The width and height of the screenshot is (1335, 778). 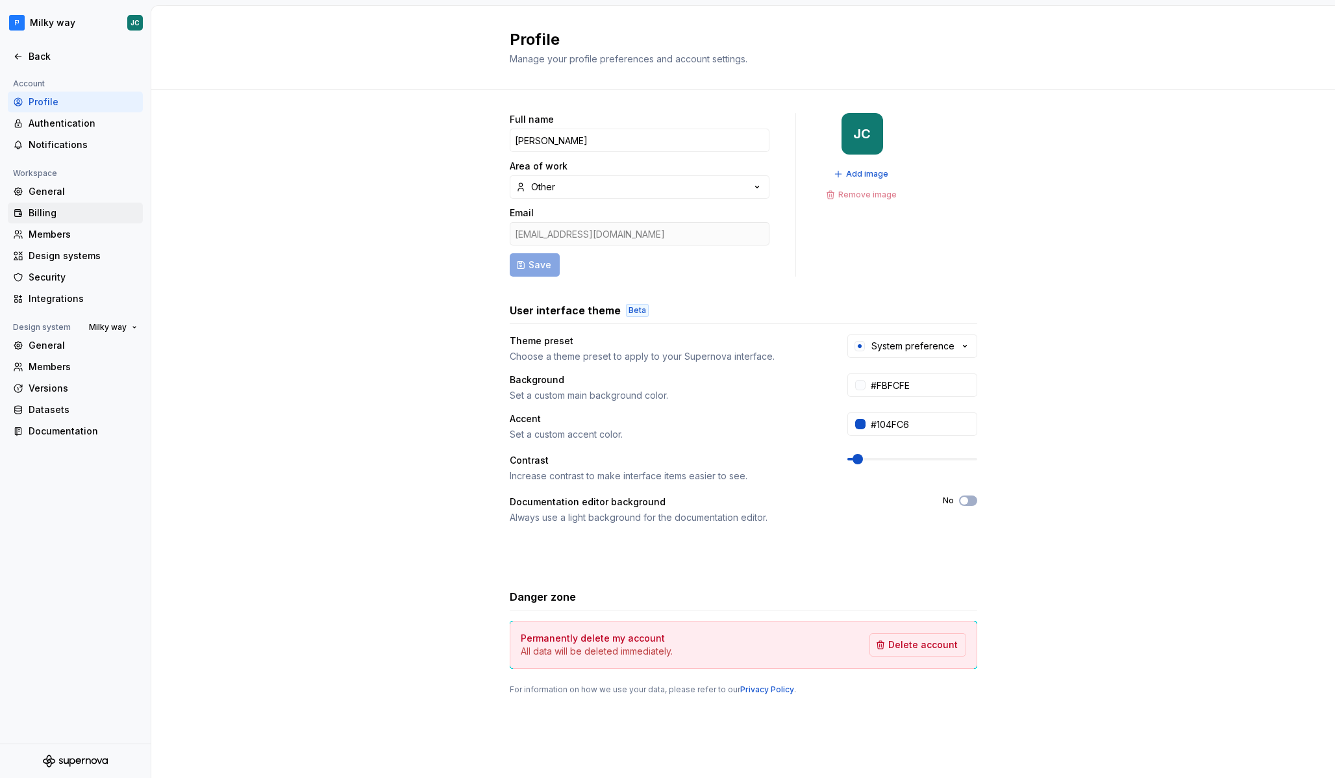 What do you see at coordinates (593, 638) in the screenshot?
I see `h4: Permanently delete my account` at bounding box center [593, 638].